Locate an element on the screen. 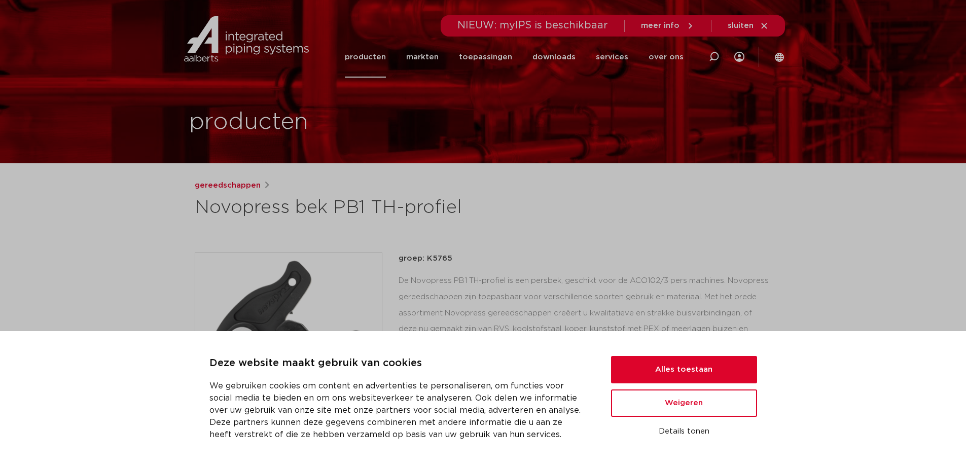  a: over ons is located at coordinates (666, 57).